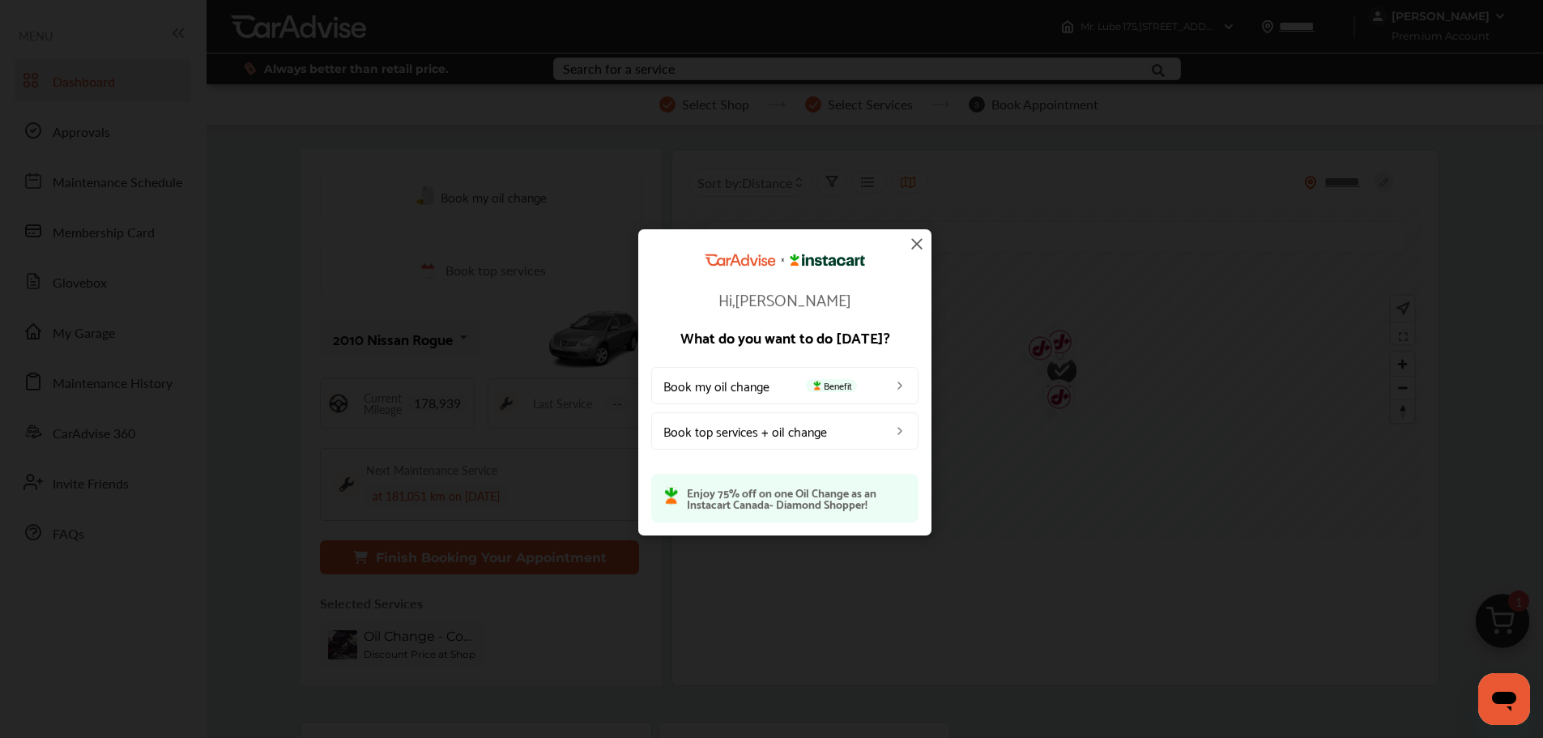 The width and height of the screenshot is (1543, 738). What do you see at coordinates (785, 260) in the screenshot?
I see `img: CarAdvise Instacart Logo` at bounding box center [785, 260].